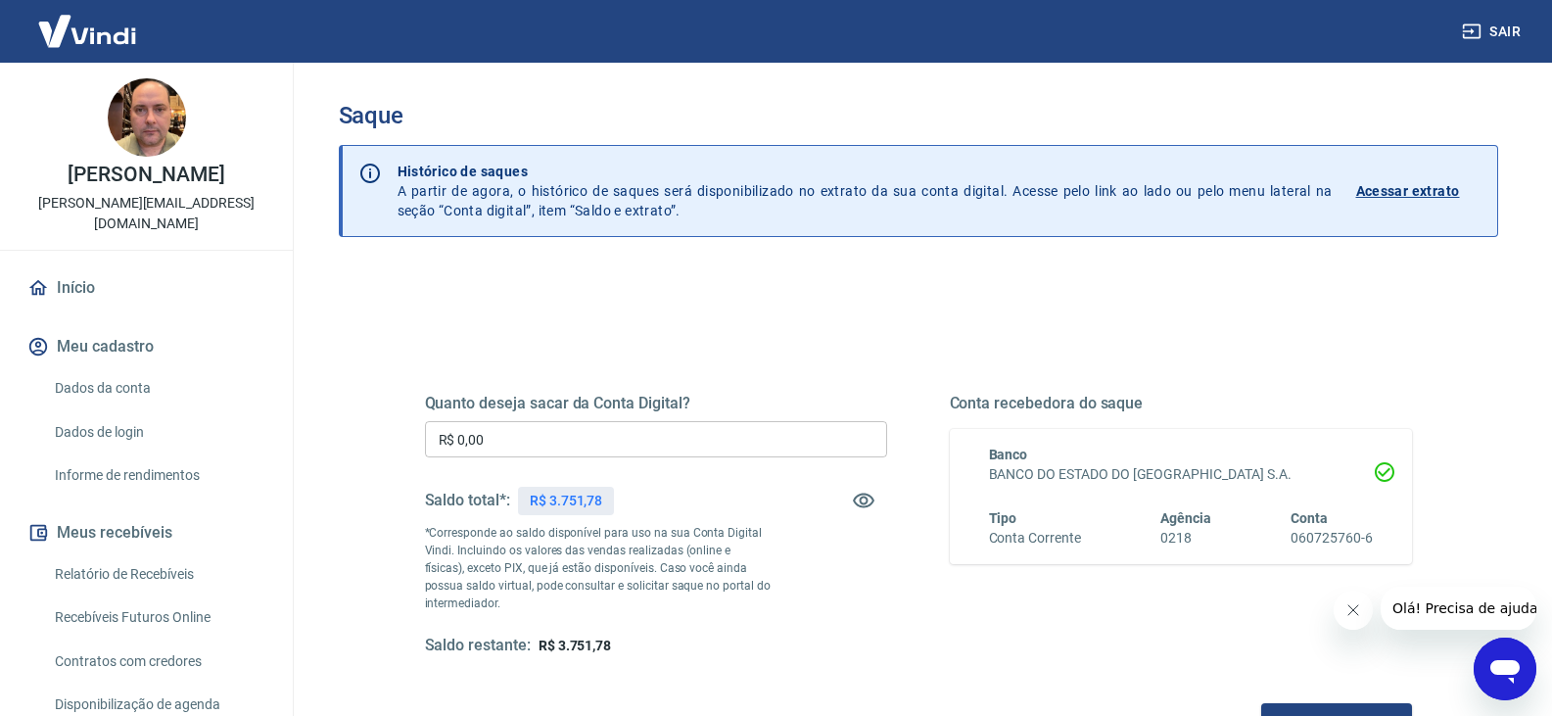 The height and width of the screenshot is (716, 1552). What do you see at coordinates (1419, 191) in the screenshot?
I see `a: Acessar extrato` at bounding box center [1419, 191].